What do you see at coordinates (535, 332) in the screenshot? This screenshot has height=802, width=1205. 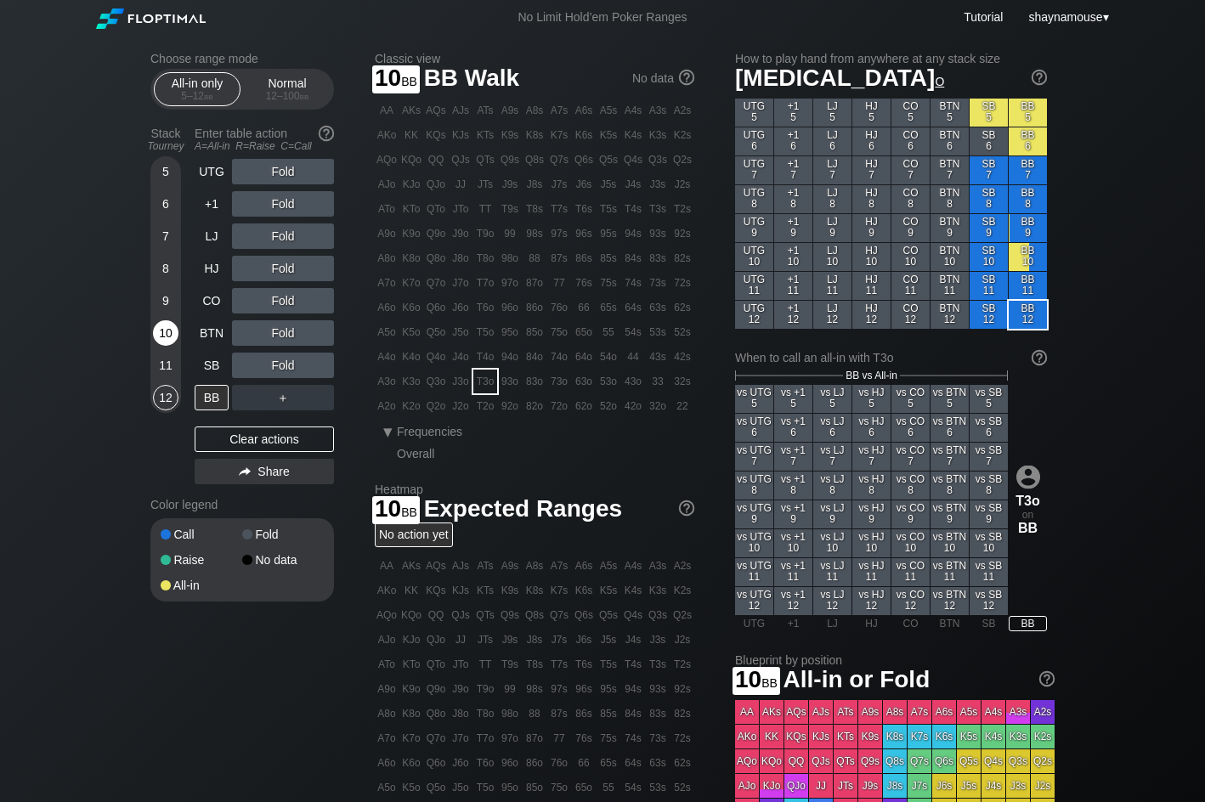 I see `div: 85o` at bounding box center [535, 332].